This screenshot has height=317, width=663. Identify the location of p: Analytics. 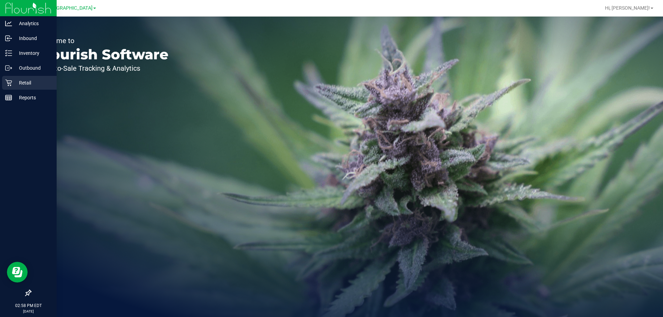
(33, 23).